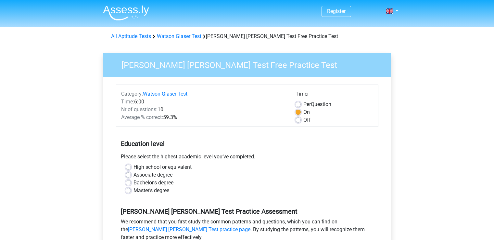  I want to click on label: High school or equivalent, so click(163, 167).